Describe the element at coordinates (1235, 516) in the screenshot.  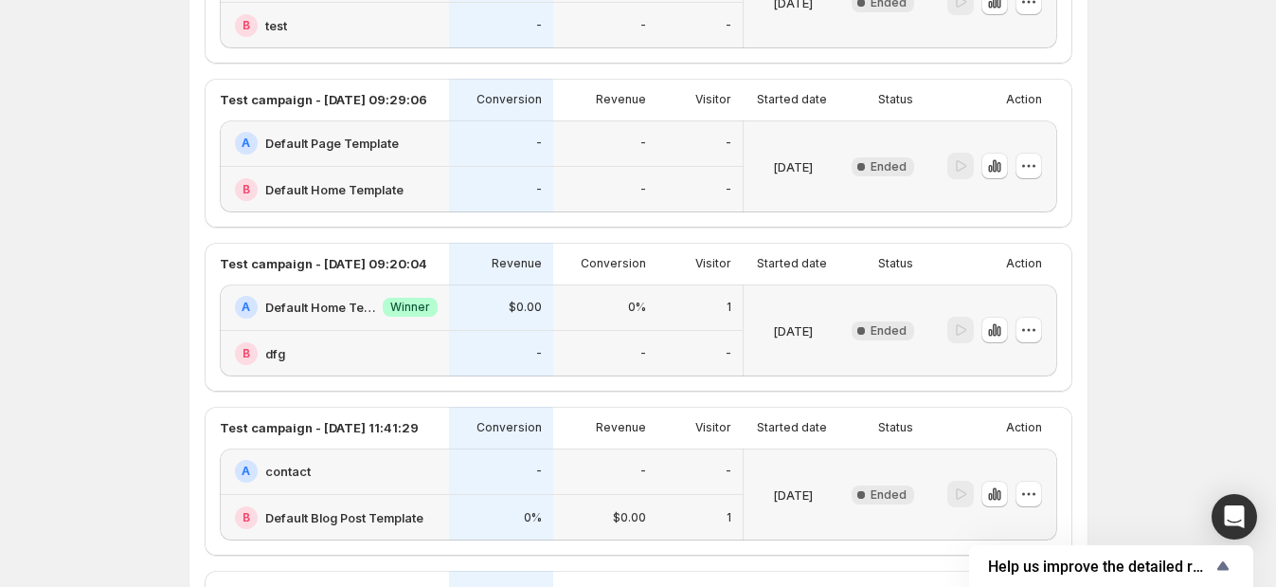
I see `div: Open Intercom Messenger` at that location.